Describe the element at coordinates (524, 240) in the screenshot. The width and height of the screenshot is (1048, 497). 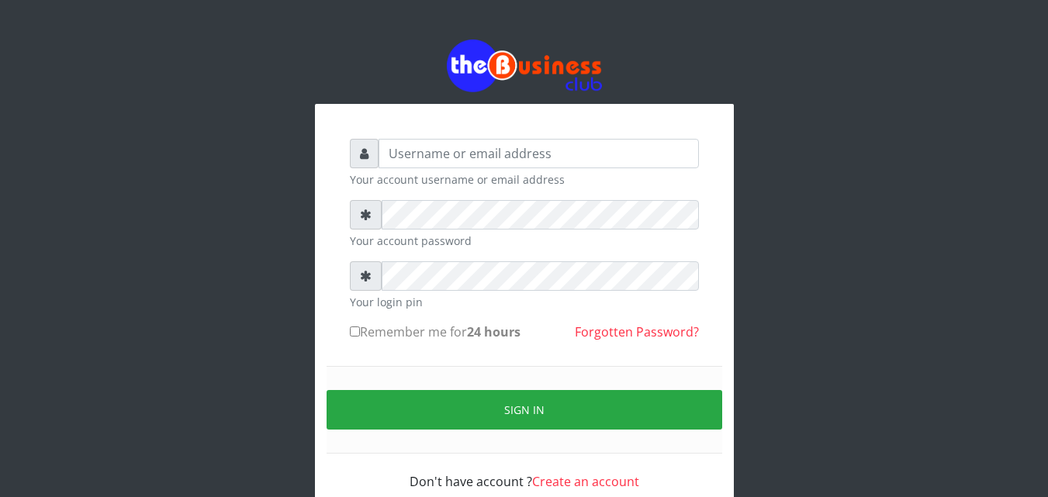
I see `small: Your account password` at that location.